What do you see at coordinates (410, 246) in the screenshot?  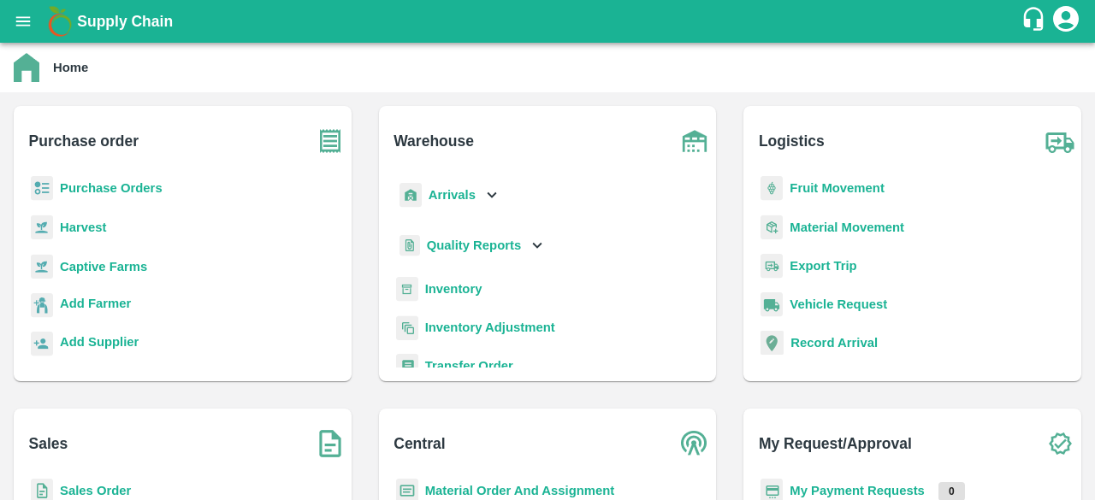 I see `img: qualityReport` at bounding box center [410, 246].